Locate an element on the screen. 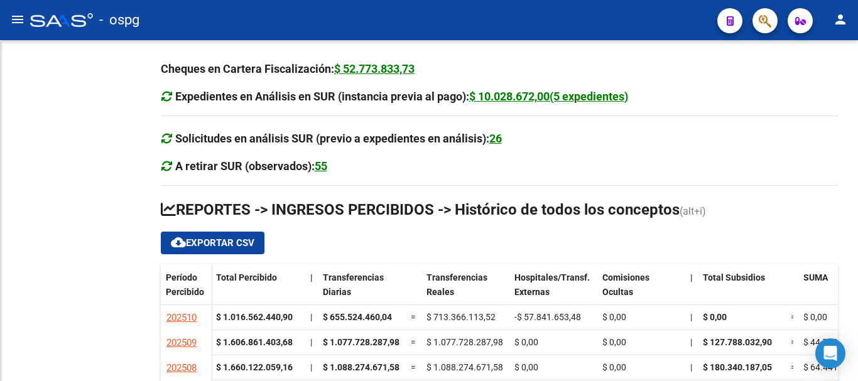  mat-icon: menu is located at coordinates (18, 19).